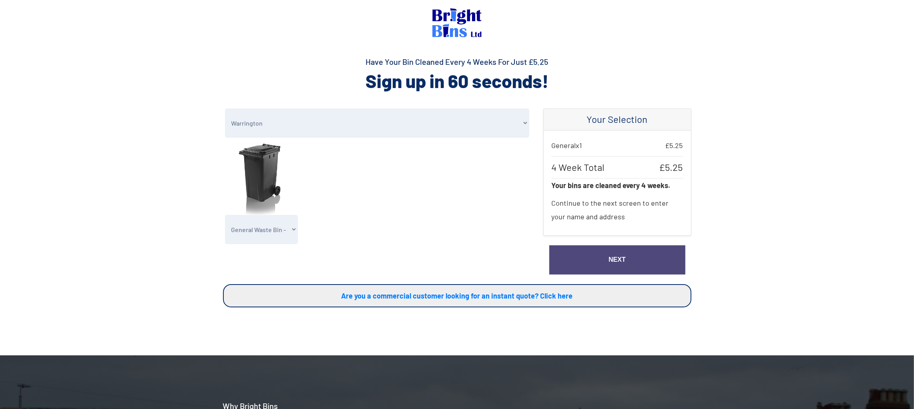  What do you see at coordinates (617, 260) in the screenshot?
I see `a: Next` at bounding box center [617, 260].